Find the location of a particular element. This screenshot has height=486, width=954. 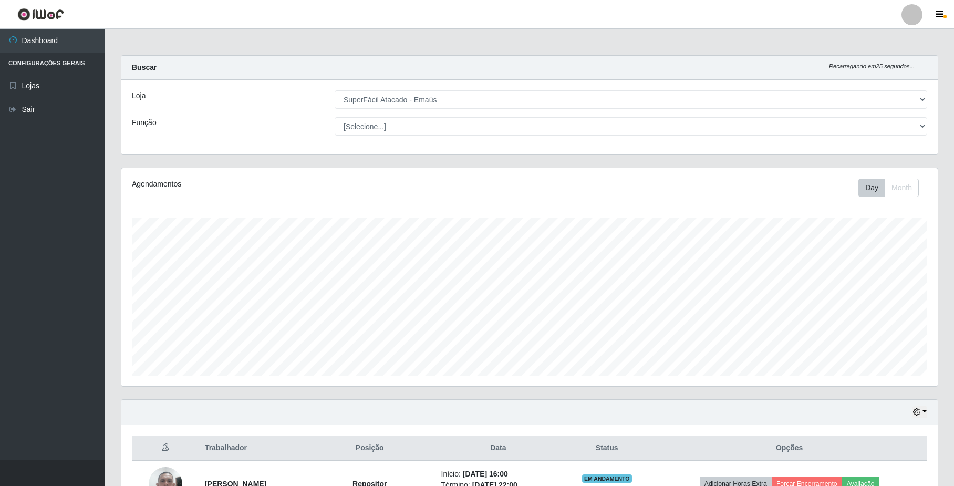

label: Função is located at coordinates (144, 122).